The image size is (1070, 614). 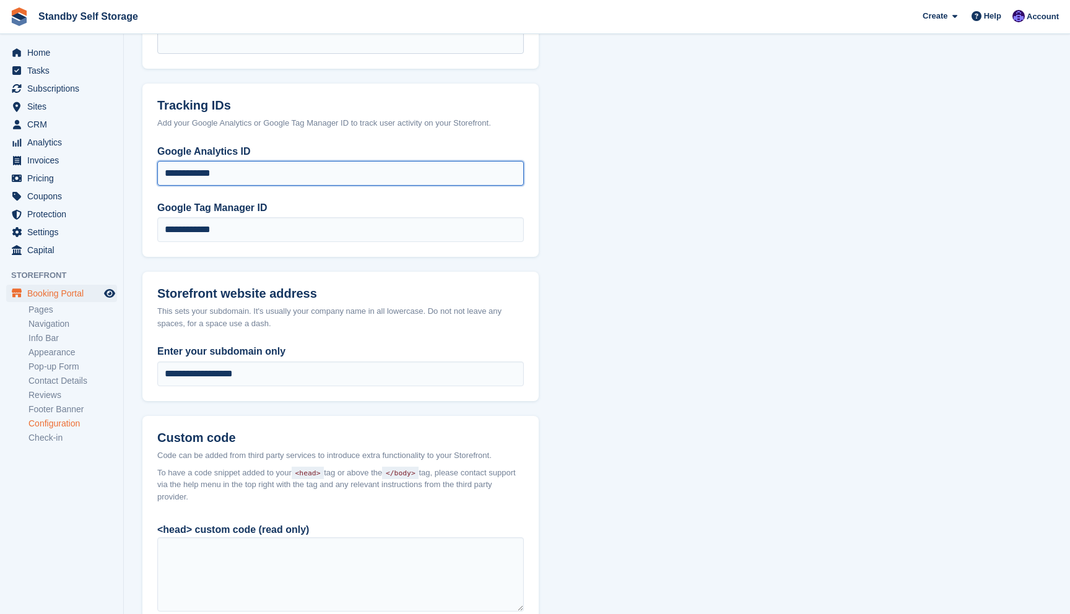 What do you see at coordinates (64, 142) in the screenshot?
I see `span: Analytics` at bounding box center [64, 142].